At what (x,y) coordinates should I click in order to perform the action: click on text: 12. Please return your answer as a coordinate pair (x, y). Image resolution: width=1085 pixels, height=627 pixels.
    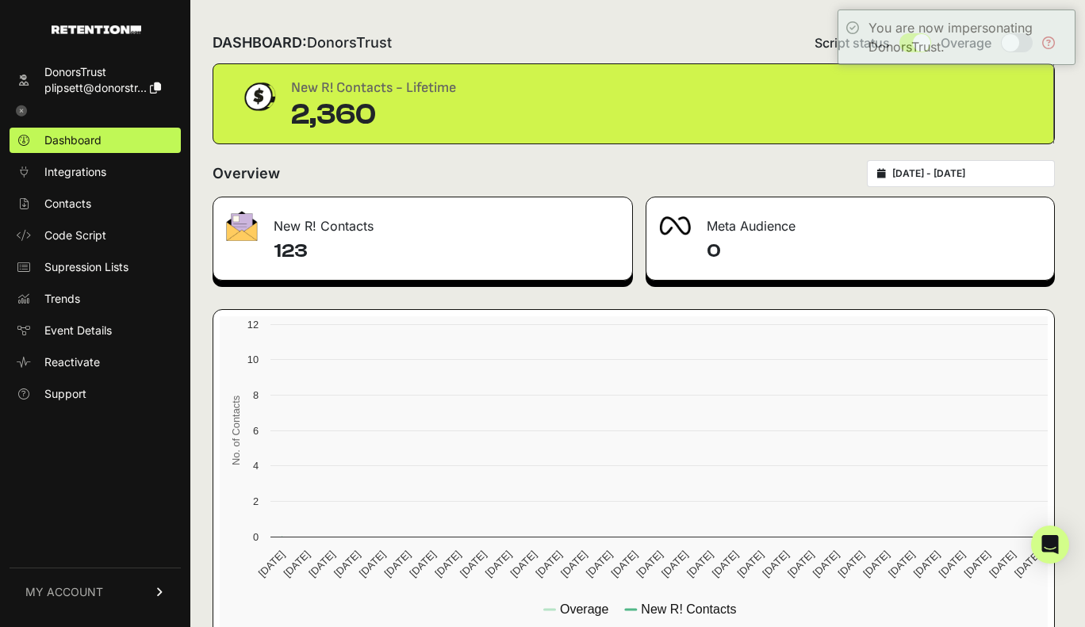
    Looking at the image, I should click on (253, 324).